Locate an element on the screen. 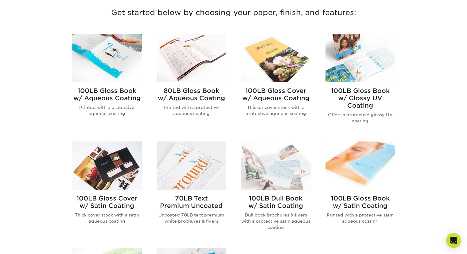  h2: 100LB Gloss Cover w/ Aqueous Coating is located at coordinates (276, 94).